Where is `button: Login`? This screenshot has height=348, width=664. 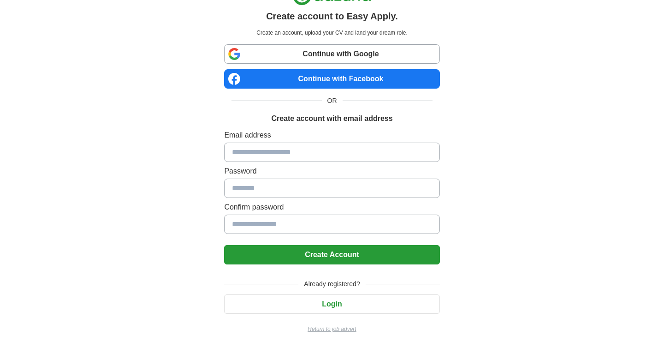
button: Login is located at coordinates (331, 304).